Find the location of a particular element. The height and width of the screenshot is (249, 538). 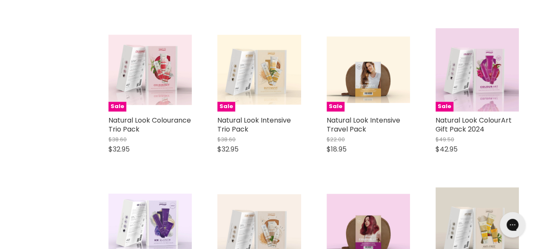

span: $18.95 is located at coordinates (336, 149).